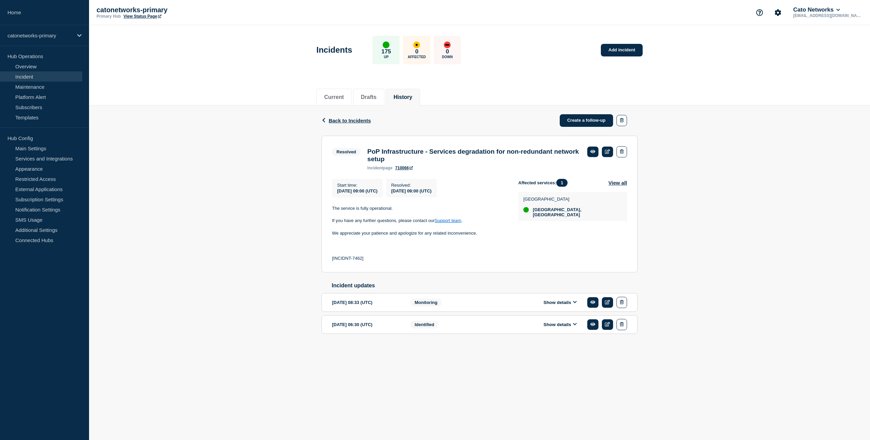  What do you see at coordinates (380, 168) in the screenshot?
I see `p: page` at bounding box center [380, 168].